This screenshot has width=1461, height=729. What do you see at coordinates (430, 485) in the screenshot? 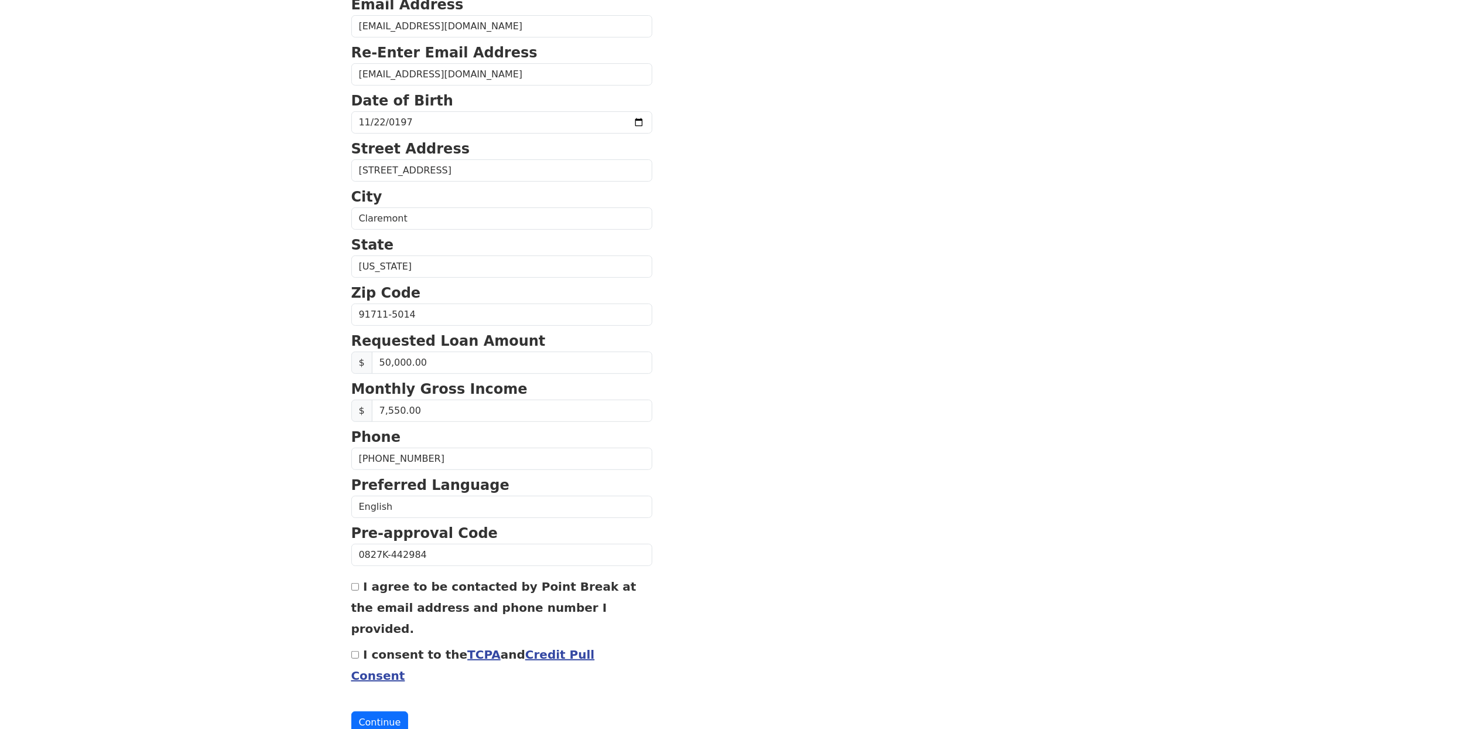
I see `strong: Preferred Language` at bounding box center [430, 485].